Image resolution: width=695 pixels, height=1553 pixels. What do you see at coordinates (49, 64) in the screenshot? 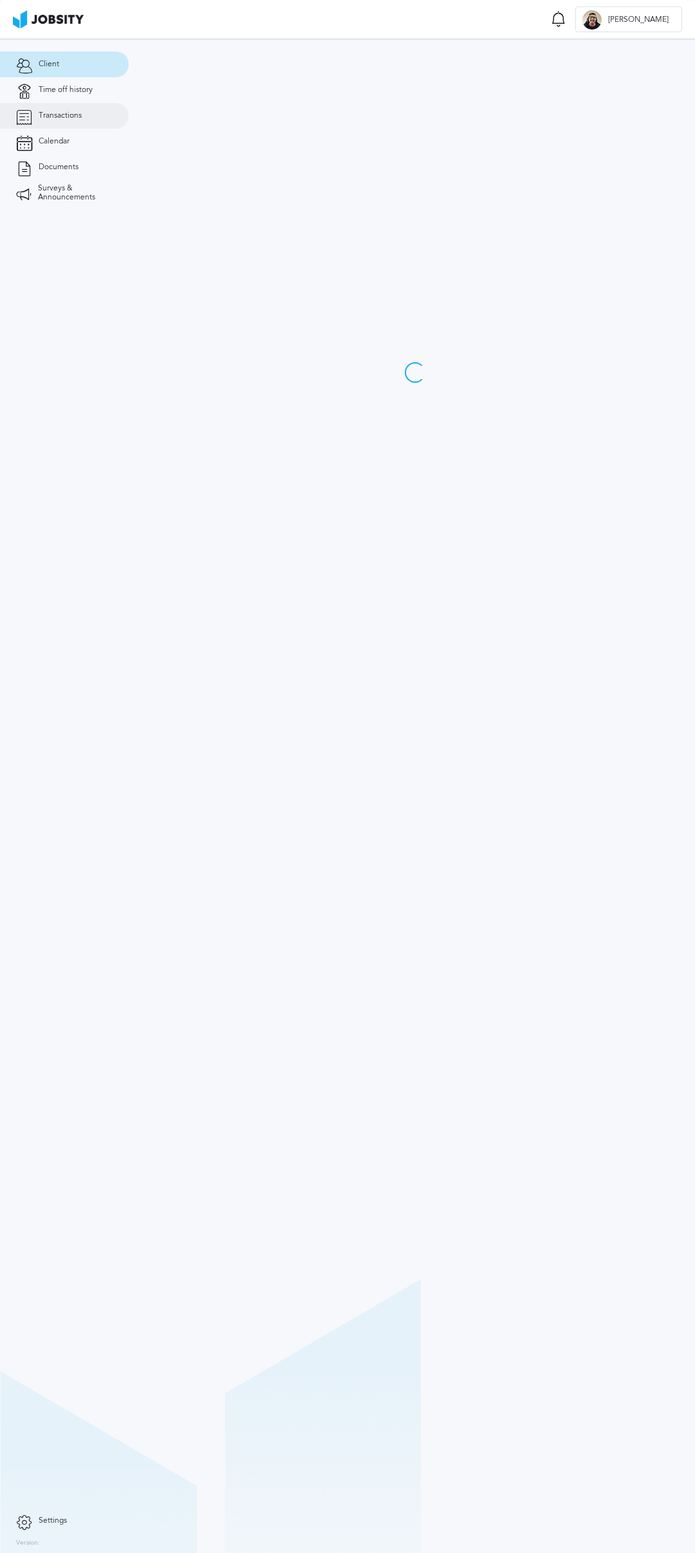
I see `span: Client` at bounding box center [49, 64].